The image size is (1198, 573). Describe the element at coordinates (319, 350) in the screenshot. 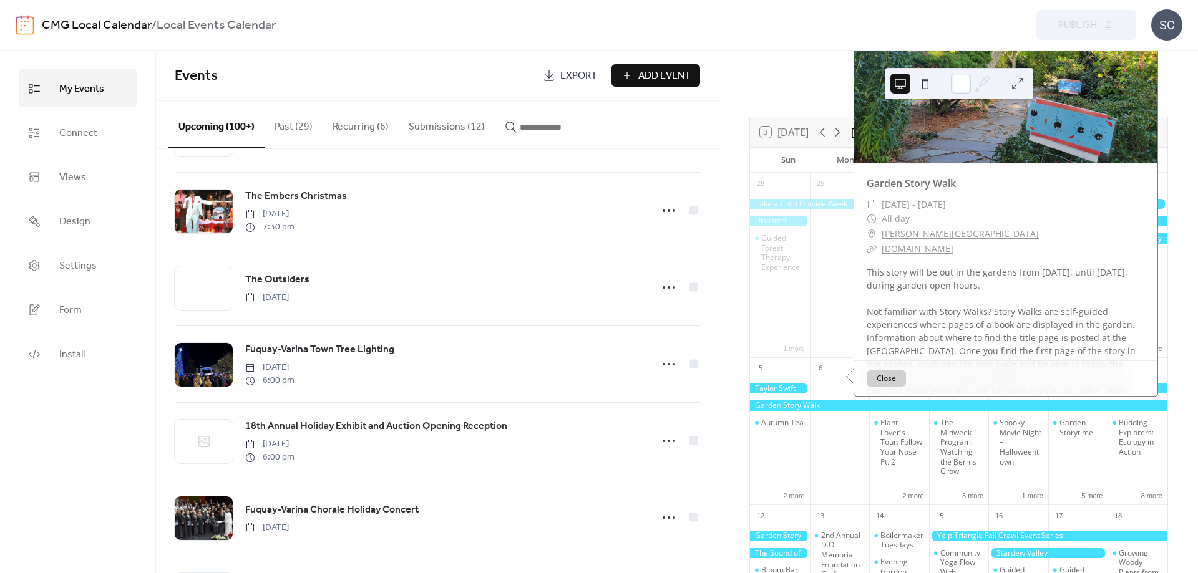

I see `a: Fuquay-Varina Town Tree Lighting` at that location.